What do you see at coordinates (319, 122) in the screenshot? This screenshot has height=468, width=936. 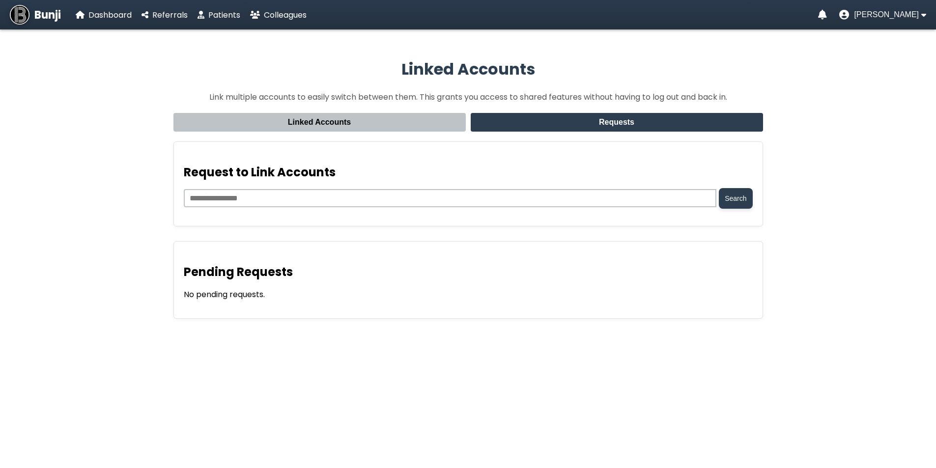 I see `button: Linked Accounts` at bounding box center [319, 122].